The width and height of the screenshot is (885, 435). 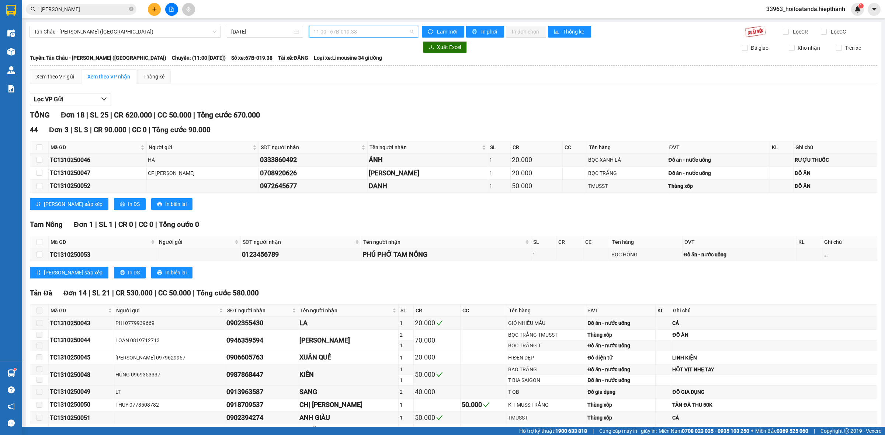 What do you see at coordinates (806, 9) in the screenshot?
I see `span: 33963_hoitoatanda.hiepthanh` at bounding box center [806, 9].